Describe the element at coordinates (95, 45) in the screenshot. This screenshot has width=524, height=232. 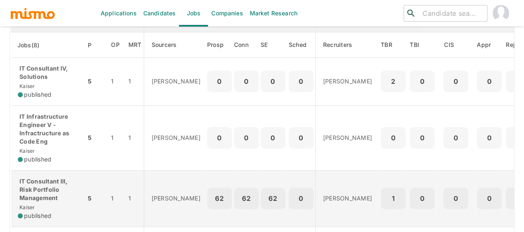
I see `th: Priority` at that location.